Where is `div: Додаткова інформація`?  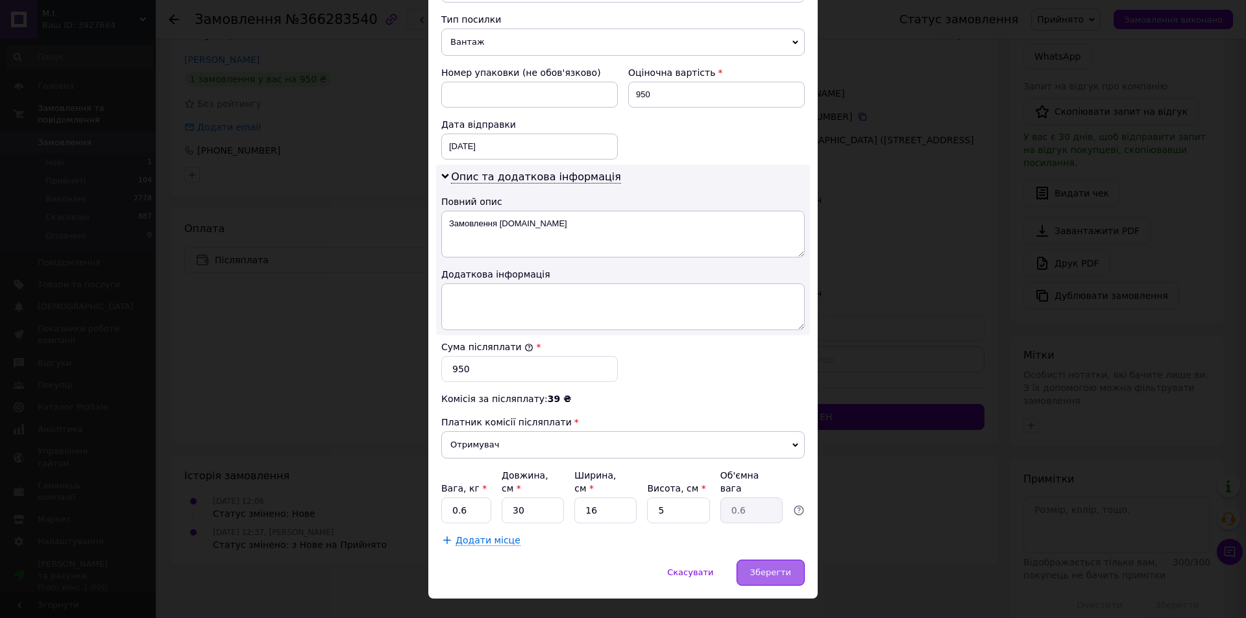 div: Додаткова інформація is located at coordinates (623, 274).